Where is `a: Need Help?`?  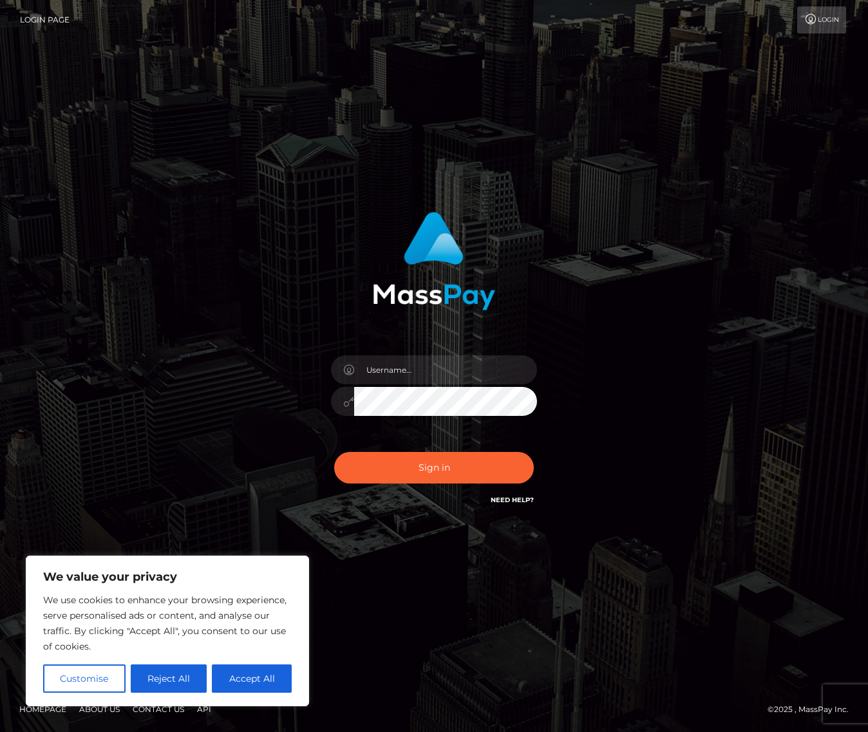 a: Need Help? is located at coordinates (512, 500).